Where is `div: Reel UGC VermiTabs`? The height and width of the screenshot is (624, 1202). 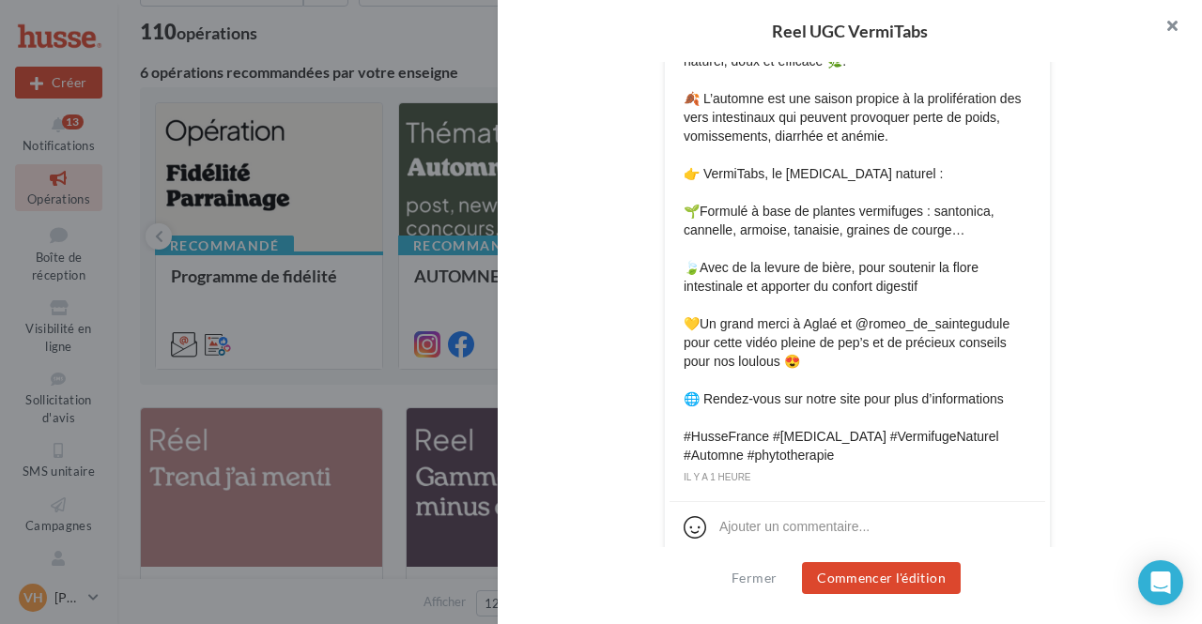 div: Reel UGC VermiTabs is located at coordinates (850, 31).